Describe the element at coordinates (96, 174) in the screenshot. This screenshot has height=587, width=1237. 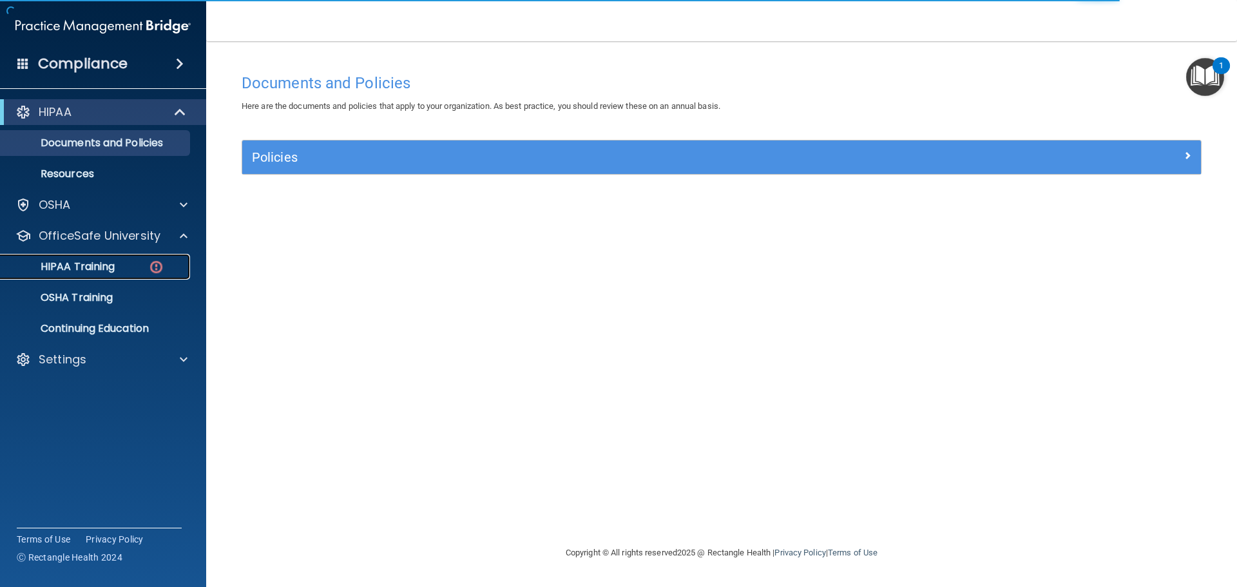
I see `p: Resources` at that location.